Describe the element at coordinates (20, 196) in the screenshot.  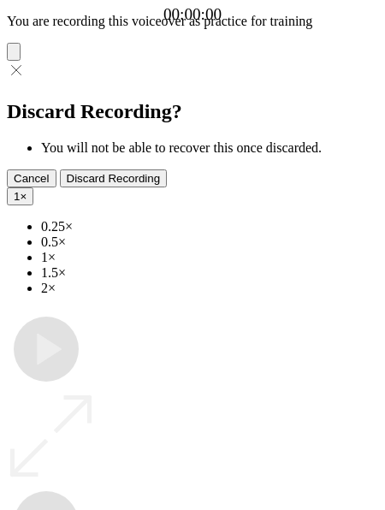
I see `button: 1×` at that location.